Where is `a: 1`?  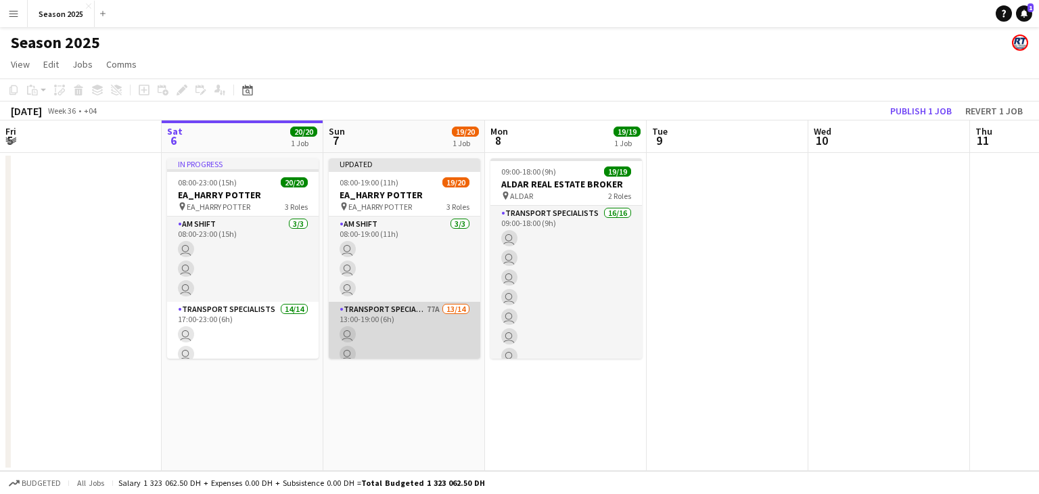 a: 1 is located at coordinates (1024, 14).